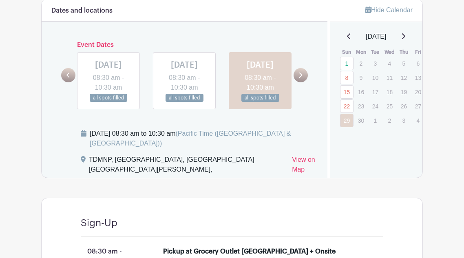 Image resolution: width=464 pixels, height=258 pixels. Describe the element at coordinates (184, 45) in the screenshot. I see `h6: Event Dates` at that location.